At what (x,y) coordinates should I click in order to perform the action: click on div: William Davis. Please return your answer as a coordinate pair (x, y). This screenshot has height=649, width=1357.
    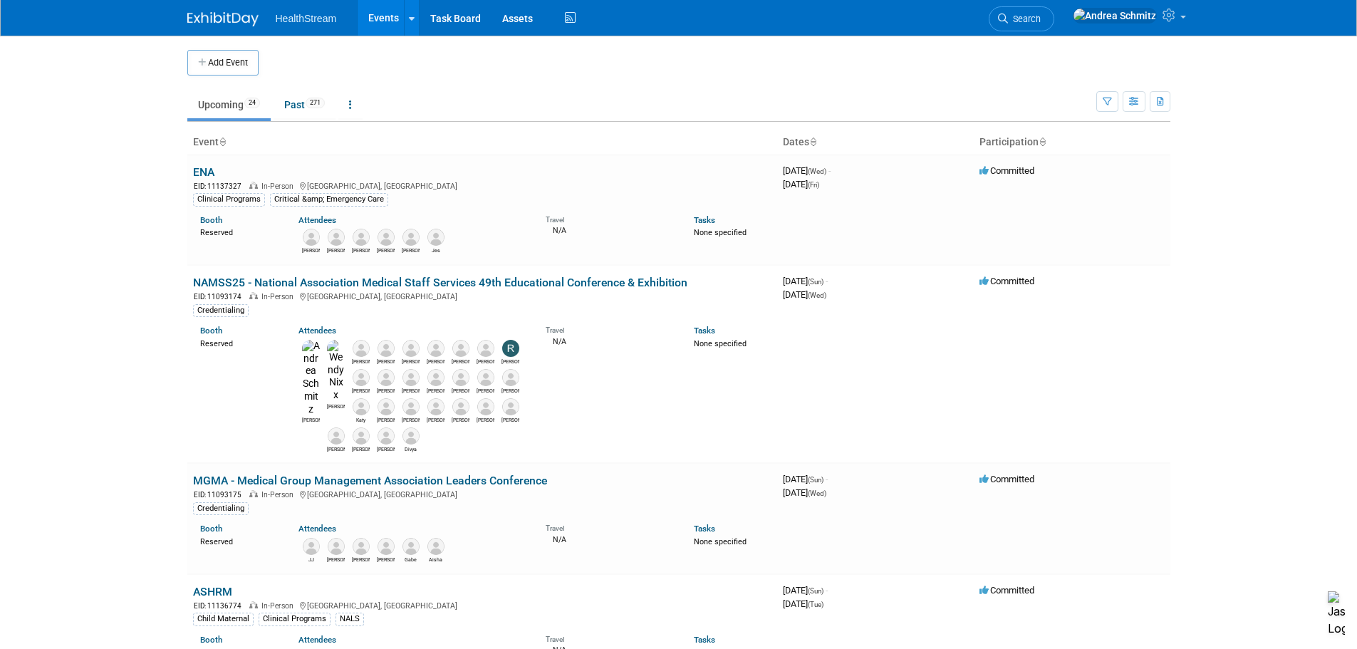
    Looking at the image, I should click on (336, 559).